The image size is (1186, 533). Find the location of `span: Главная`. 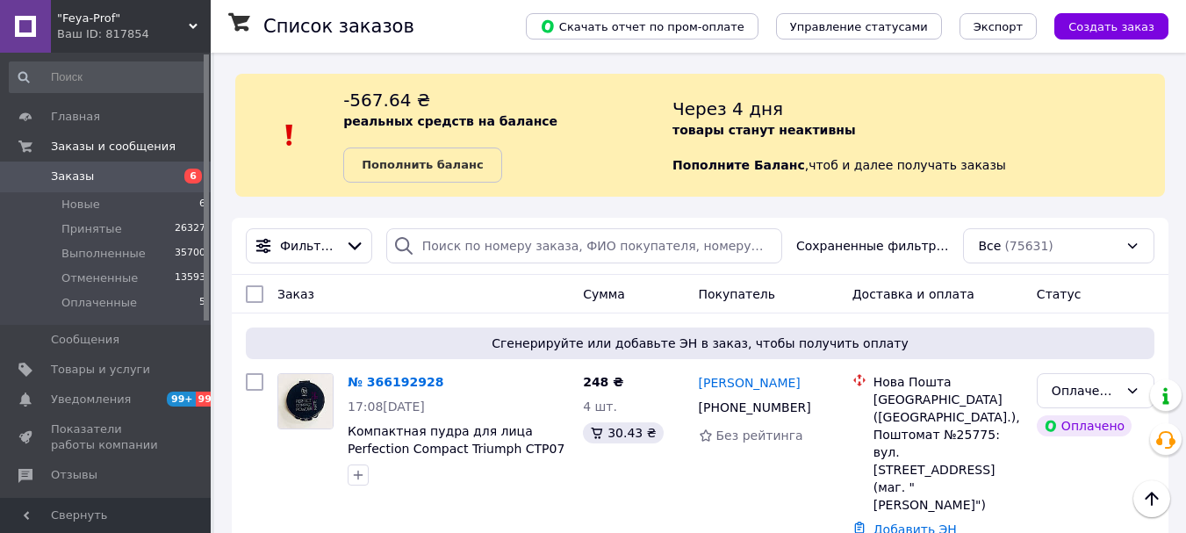

span: Главная is located at coordinates (75, 117).